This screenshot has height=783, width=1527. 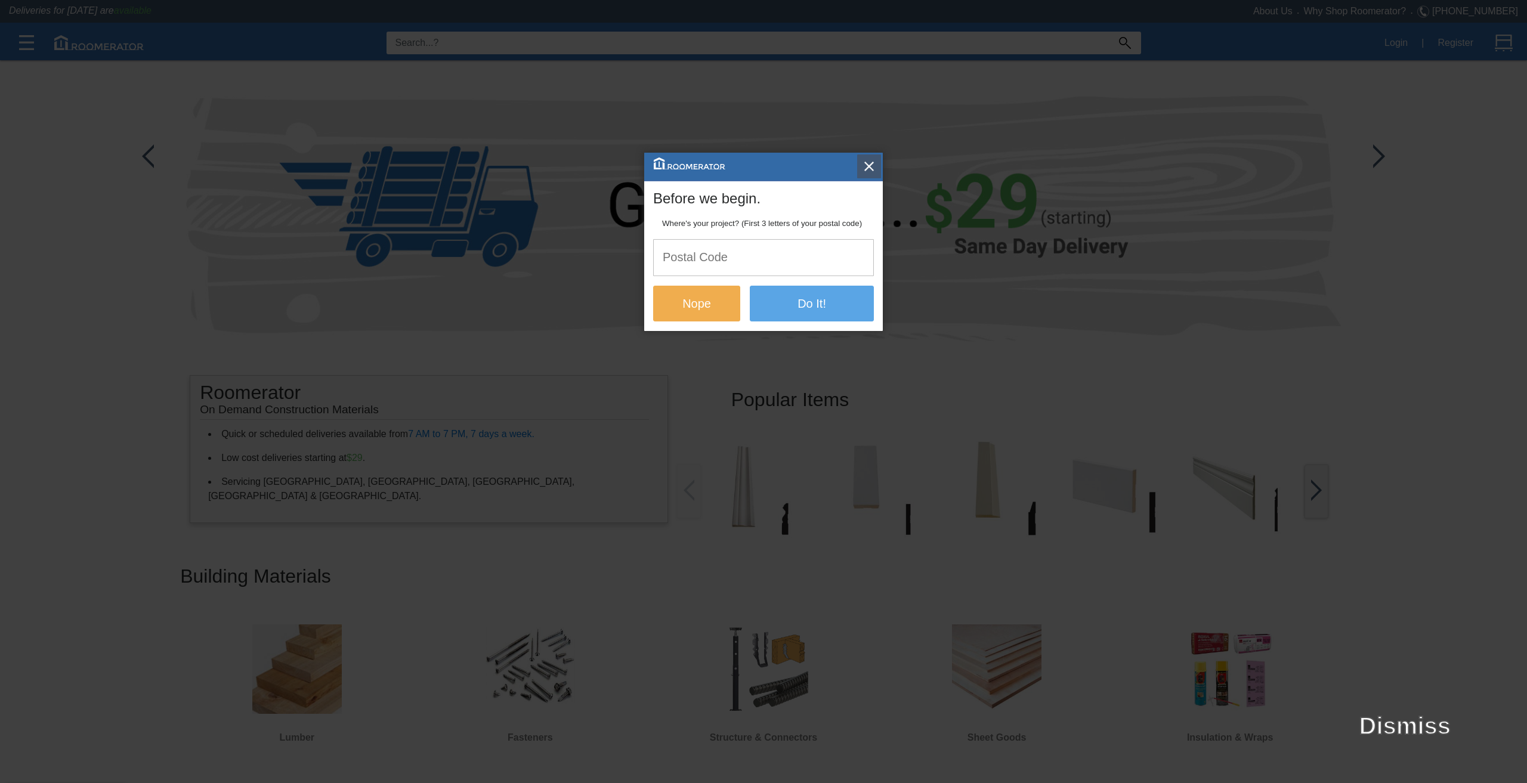 What do you see at coordinates (1404, 726) in the screenshot?
I see `label: Dismiss` at bounding box center [1404, 726].